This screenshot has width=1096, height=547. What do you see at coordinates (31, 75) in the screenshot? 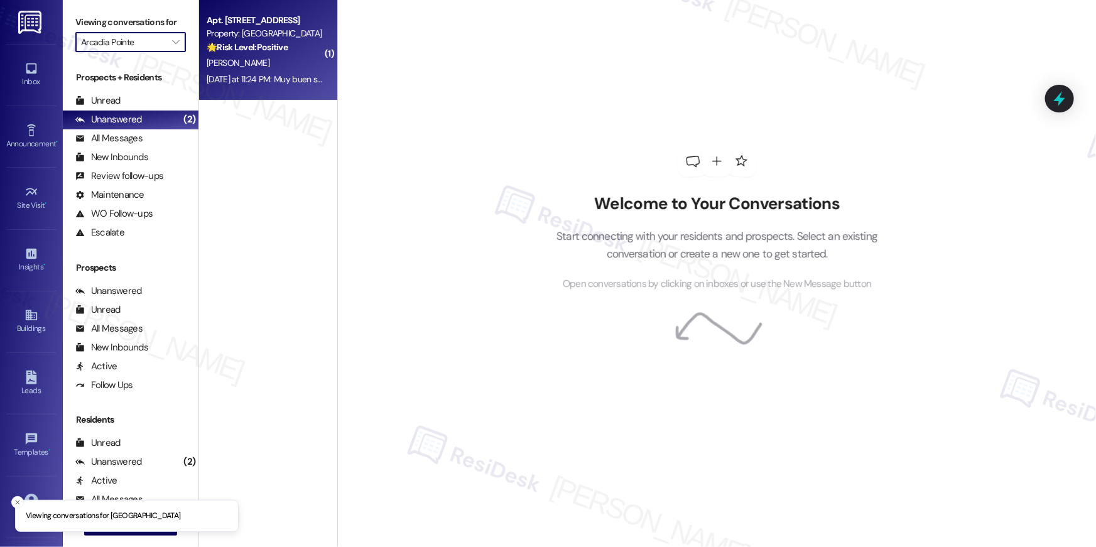
I see `a: Inbox` at bounding box center [31, 75].